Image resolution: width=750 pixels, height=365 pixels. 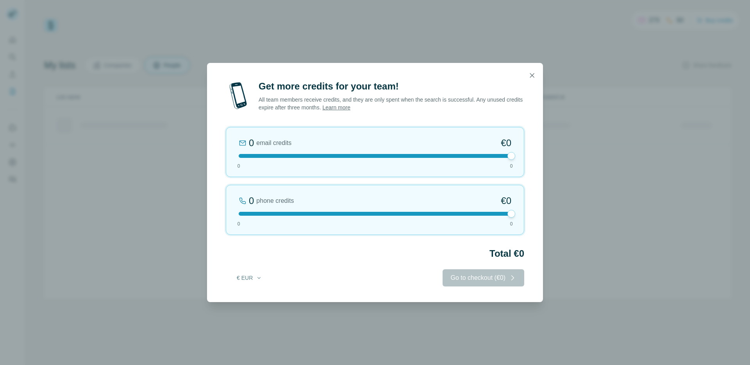 What do you see at coordinates (275, 201) in the screenshot?
I see `span: phone credits` at bounding box center [275, 201].